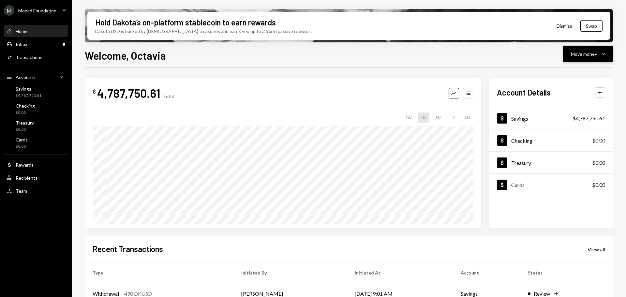 The image size is (626, 297). I want to click on div: ALL, so click(467, 117).